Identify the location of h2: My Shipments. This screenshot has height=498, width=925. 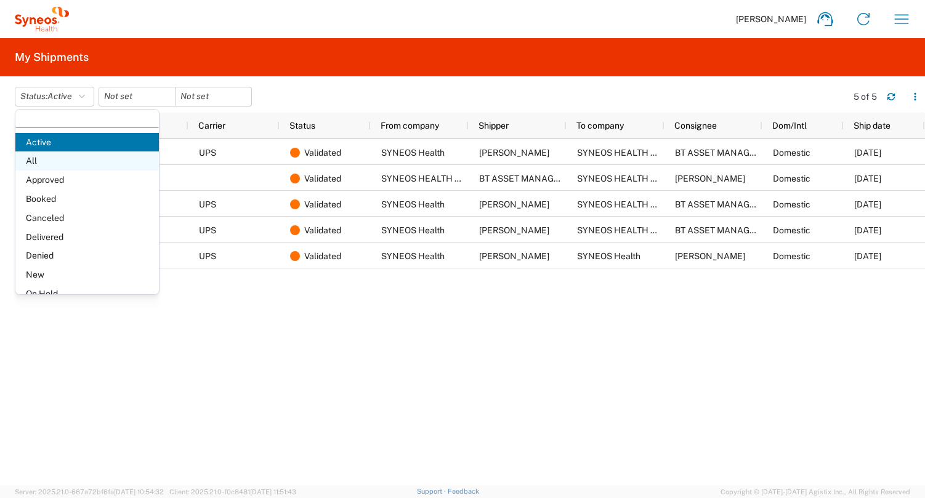
(52, 57).